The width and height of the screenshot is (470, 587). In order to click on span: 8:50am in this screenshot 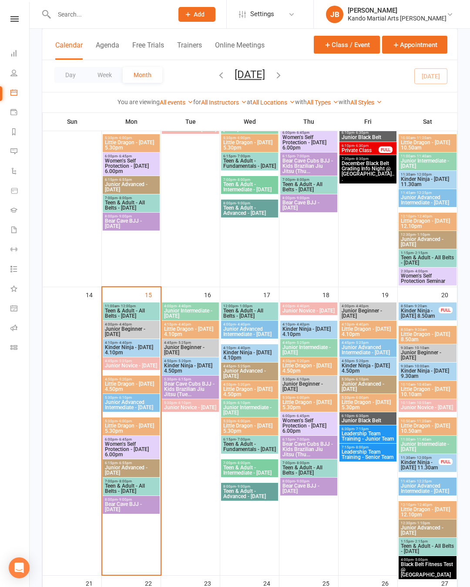, I will do `click(428, 329)`.